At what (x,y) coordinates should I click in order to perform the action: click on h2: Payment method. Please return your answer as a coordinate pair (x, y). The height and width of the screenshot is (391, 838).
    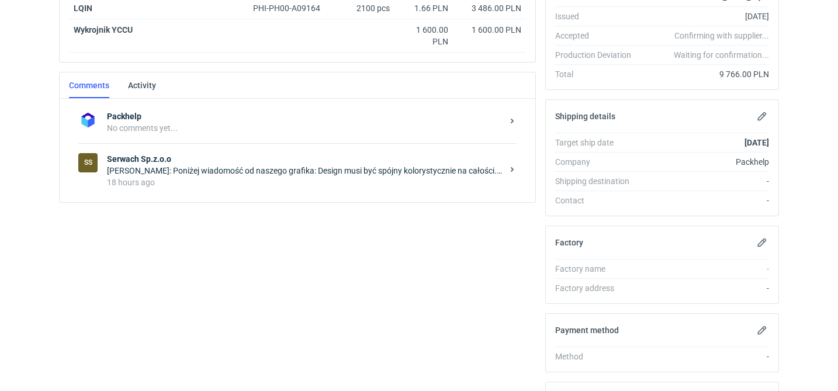
    Looking at the image, I should click on (587, 330).